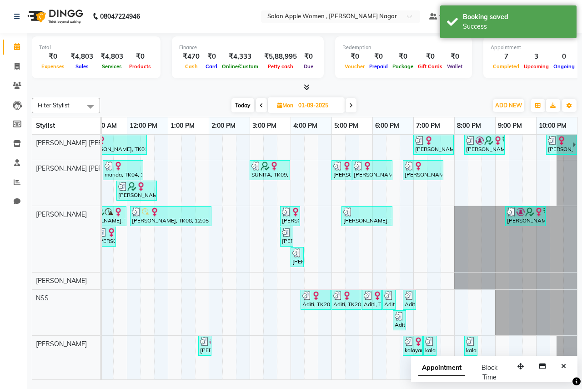  I want to click on a: 8:00 PM, so click(469, 125).